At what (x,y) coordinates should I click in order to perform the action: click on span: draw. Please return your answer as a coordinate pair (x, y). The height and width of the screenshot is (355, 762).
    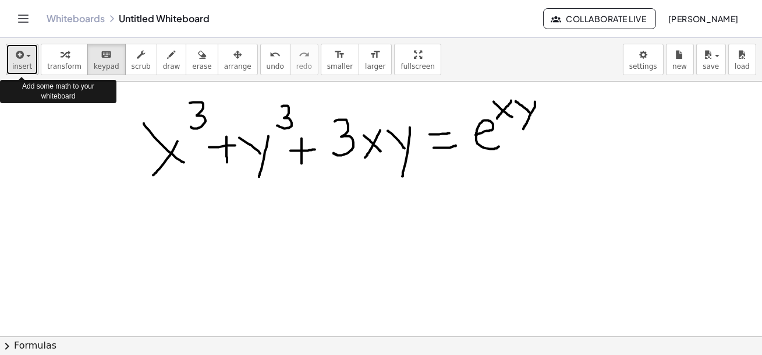
    Looking at the image, I should click on (172, 66).